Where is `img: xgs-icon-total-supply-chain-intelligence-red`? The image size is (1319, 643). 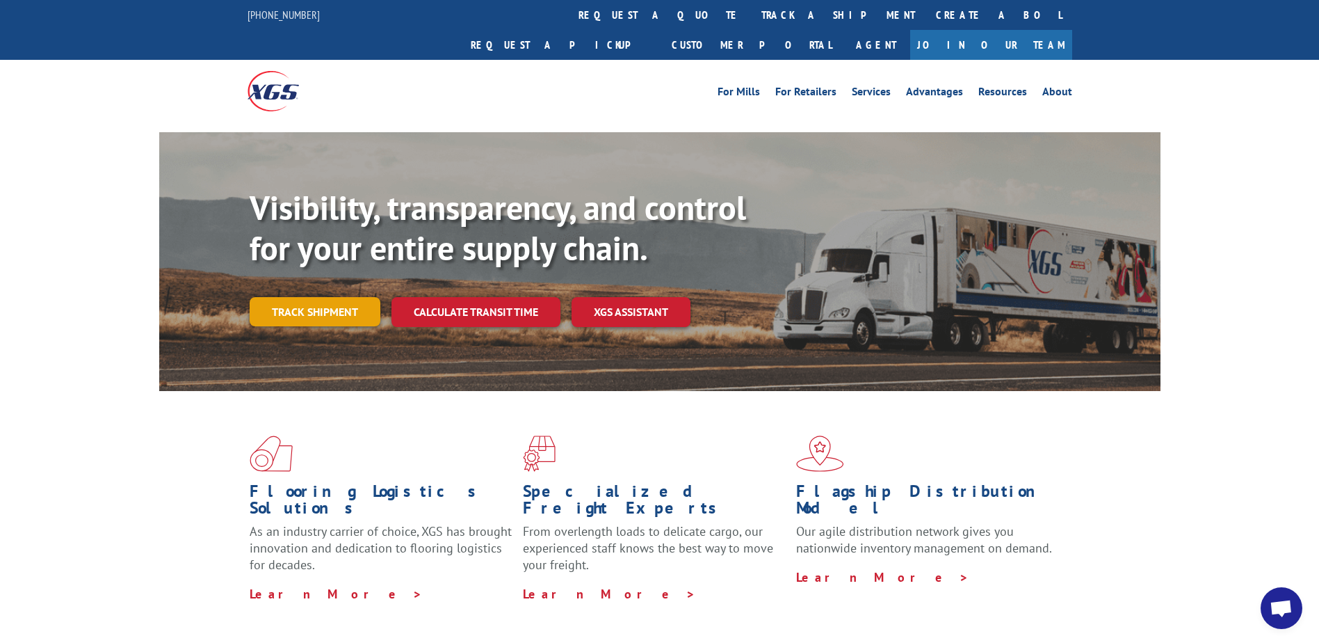 img: xgs-icon-total-supply-chain-intelligence-red is located at coordinates (271, 453).